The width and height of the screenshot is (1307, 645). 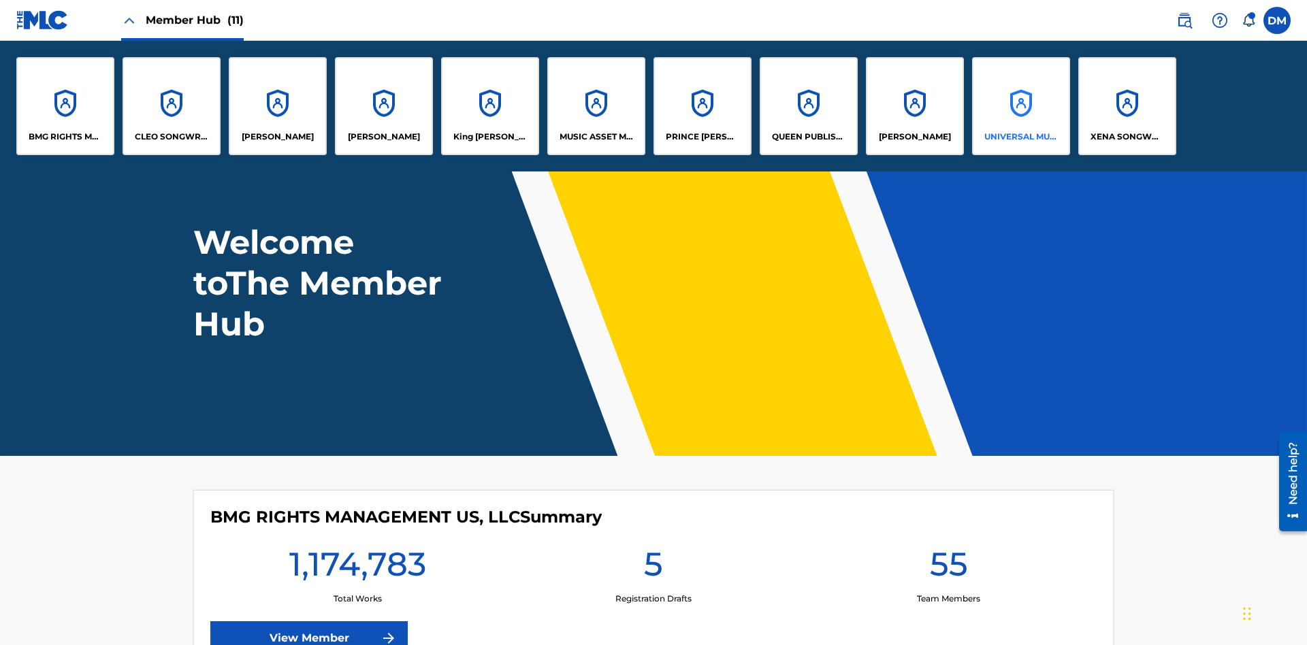 What do you see at coordinates (406, 517) in the screenshot?
I see `h4: BMG RIGHTS MANAGEMENT US, LLC` at bounding box center [406, 517].